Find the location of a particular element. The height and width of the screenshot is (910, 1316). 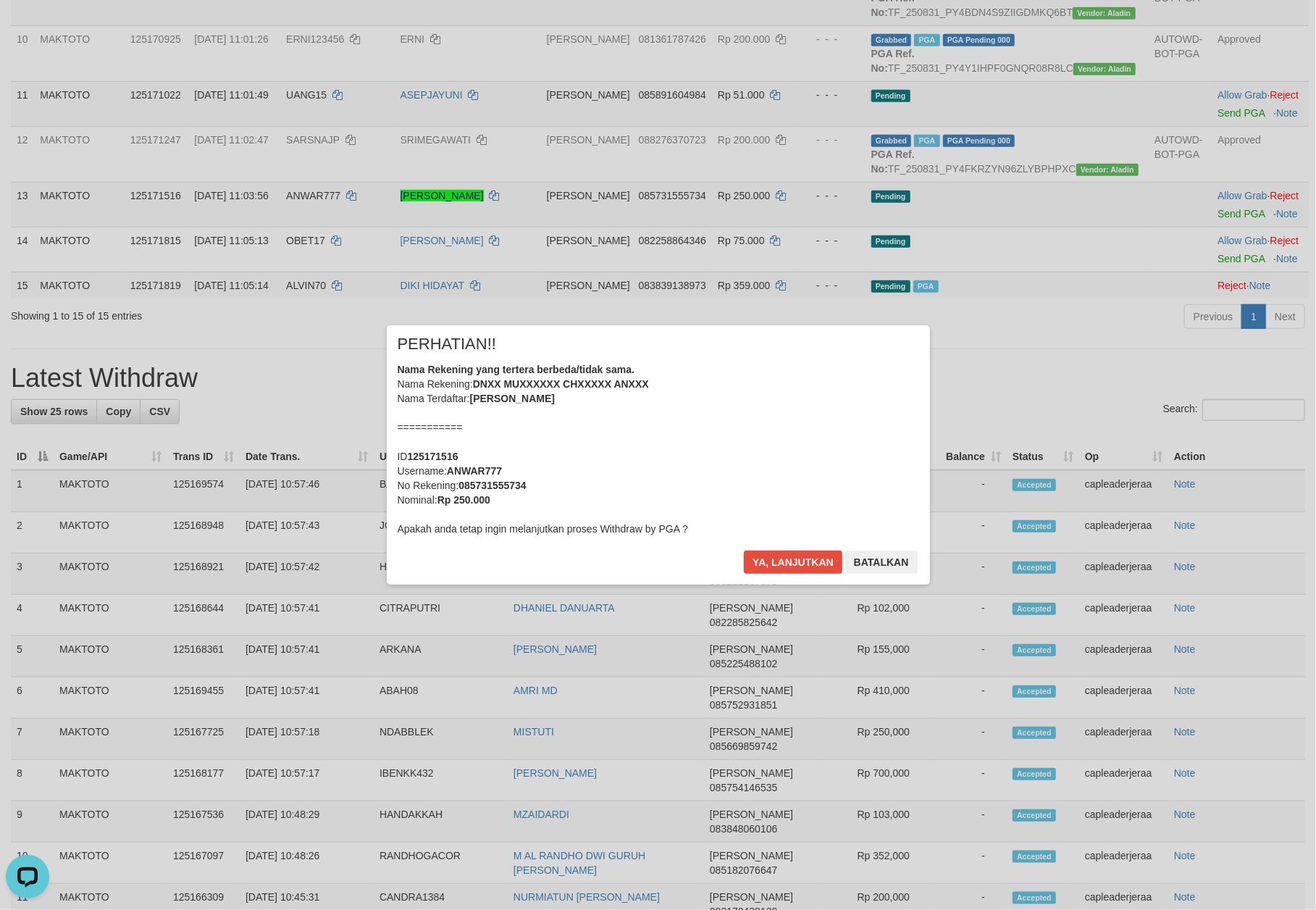

b: Rp 250.000 is located at coordinates (464, 500).